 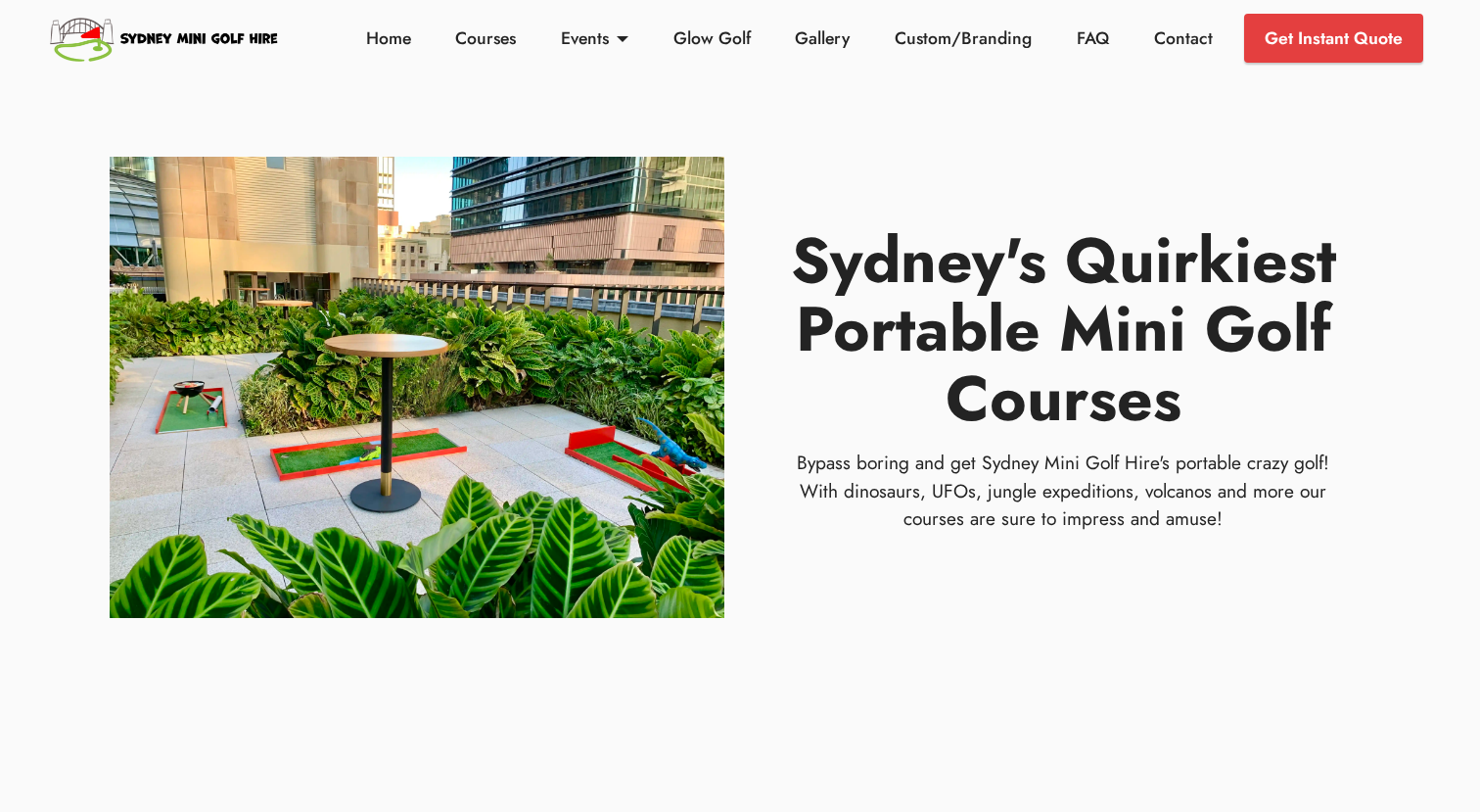 I want to click on a: Gallery, so click(x=823, y=38).